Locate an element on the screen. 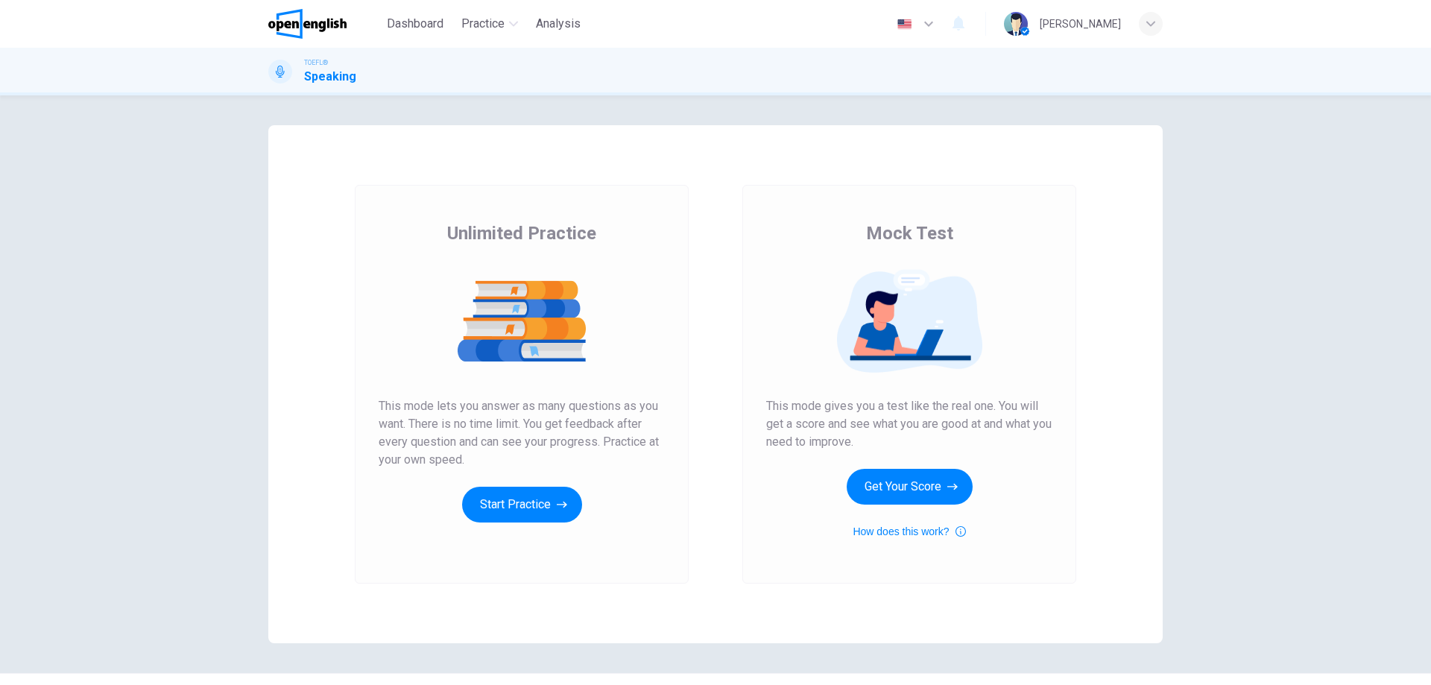 This screenshot has height=685, width=1431. span: TOEFL® is located at coordinates (316, 63).